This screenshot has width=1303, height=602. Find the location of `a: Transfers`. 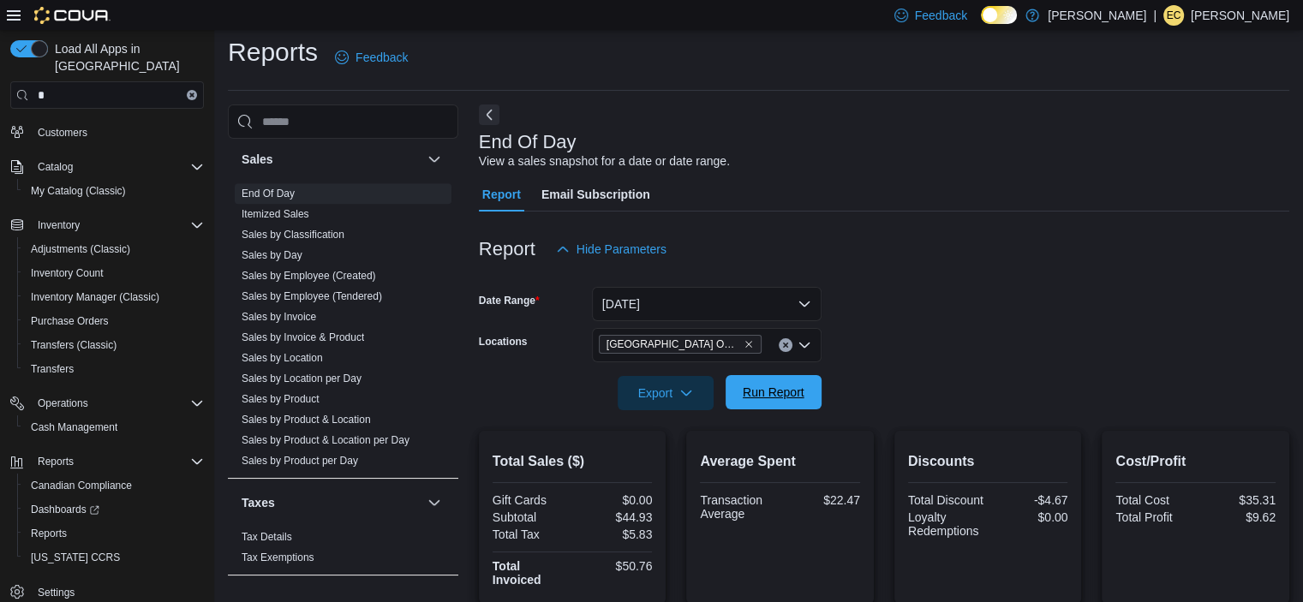

a: Transfers is located at coordinates (52, 369).